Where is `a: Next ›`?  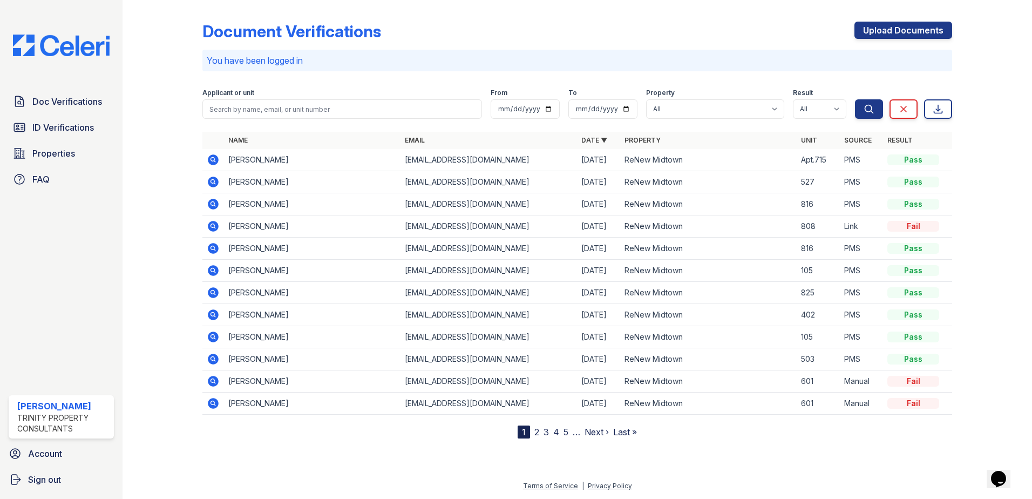 a: Next › is located at coordinates (596, 432).